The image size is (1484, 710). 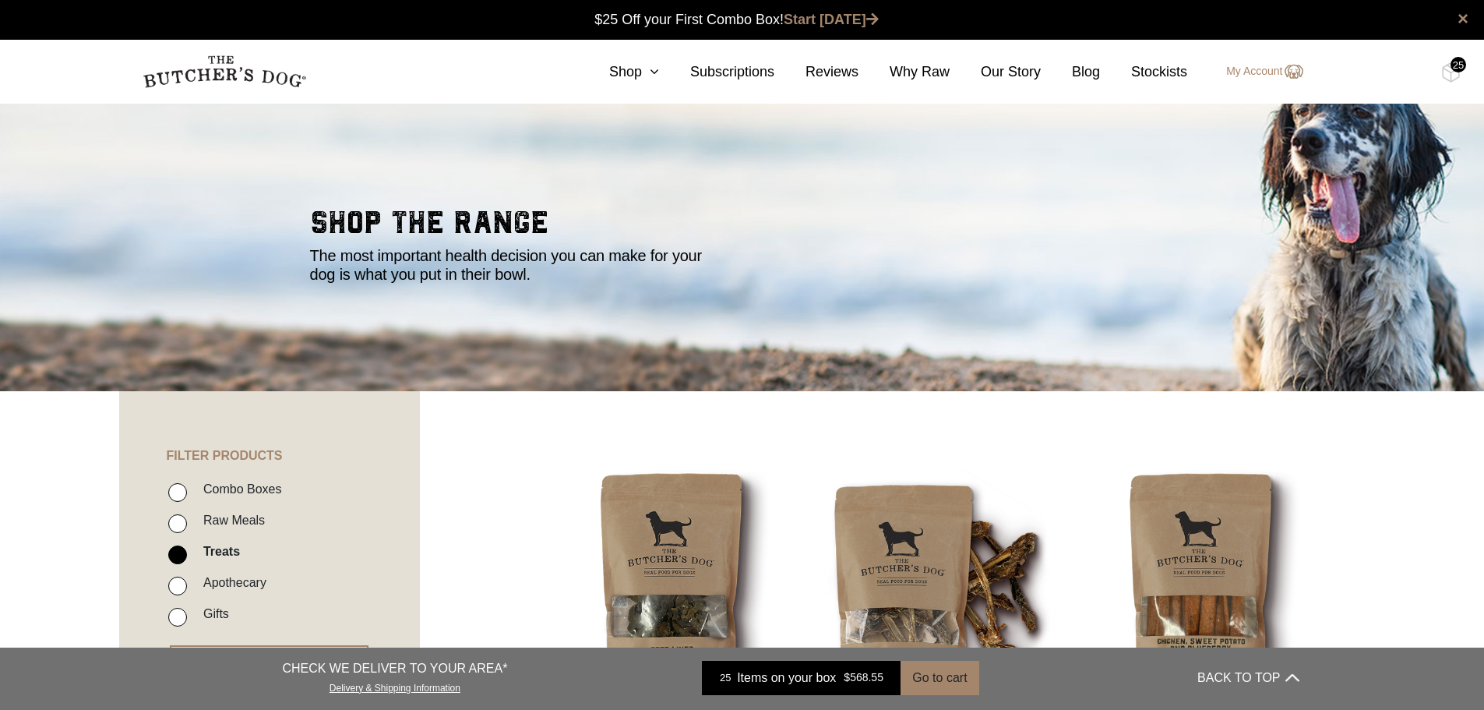 What do you see at coordinates (742, 227) in the screenshot?
I see `h2: shop the range` at bounding box center [742, 227].